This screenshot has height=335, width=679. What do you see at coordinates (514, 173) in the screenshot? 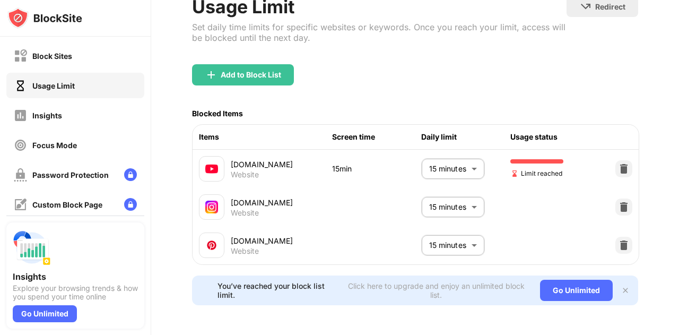
I see `img: hourglass-end.svg` at bounding box center [514, 173].